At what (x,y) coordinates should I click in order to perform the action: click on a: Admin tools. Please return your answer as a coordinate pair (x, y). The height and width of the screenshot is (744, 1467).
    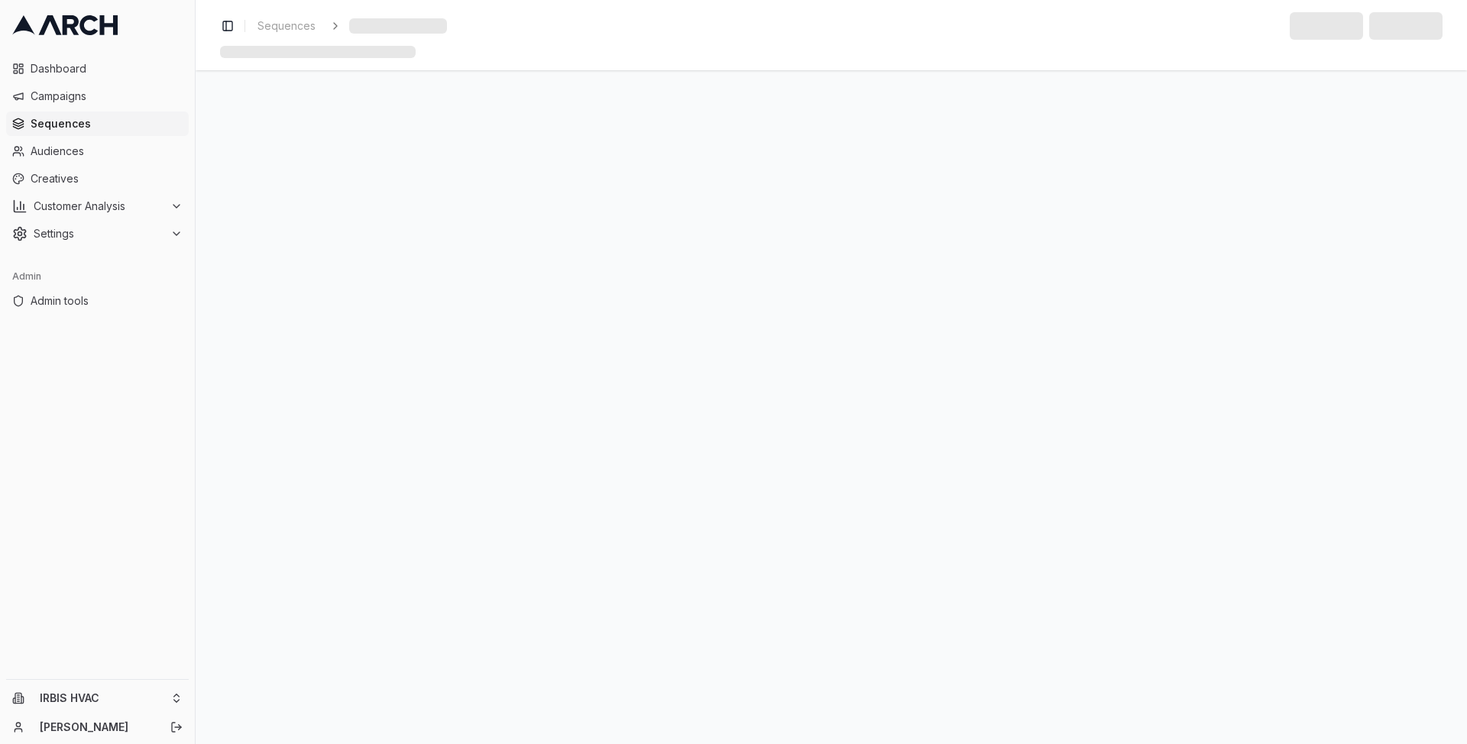
    Looking at the image, I should click on (97, 301).